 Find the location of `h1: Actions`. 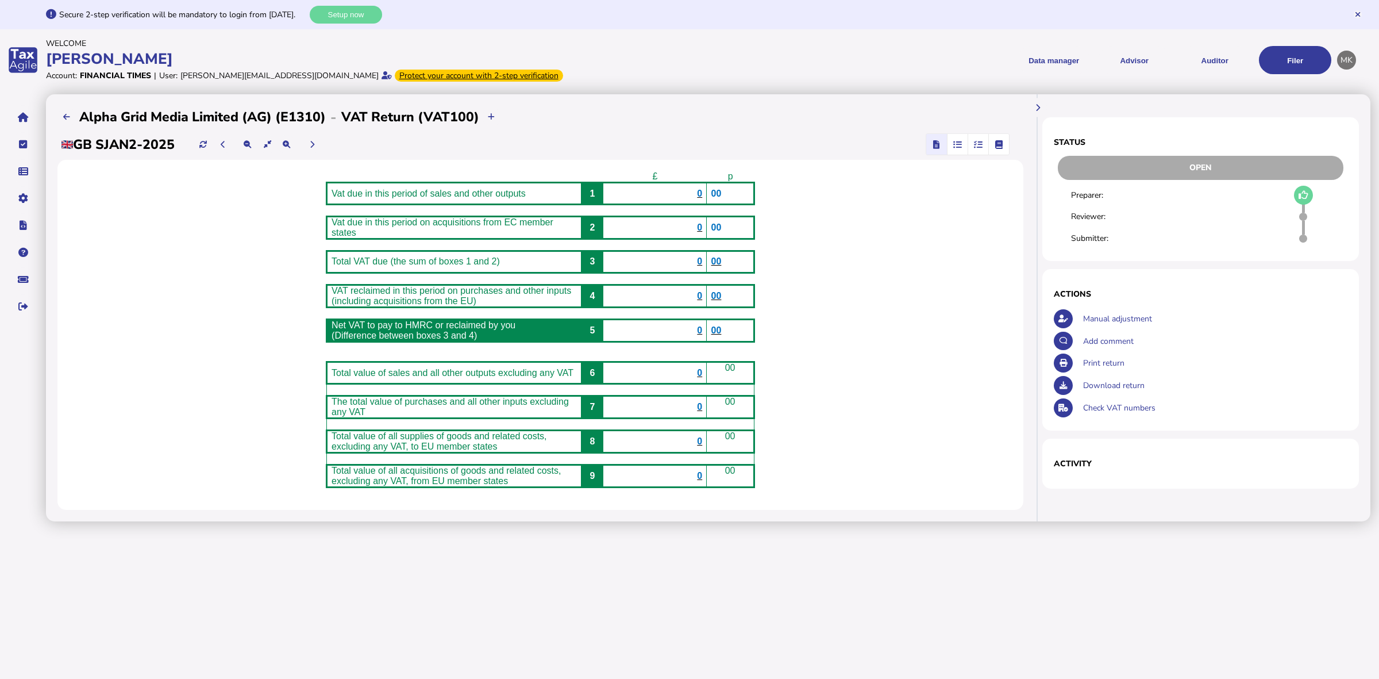

h1: Actions is located at coordinates (1201, 294).